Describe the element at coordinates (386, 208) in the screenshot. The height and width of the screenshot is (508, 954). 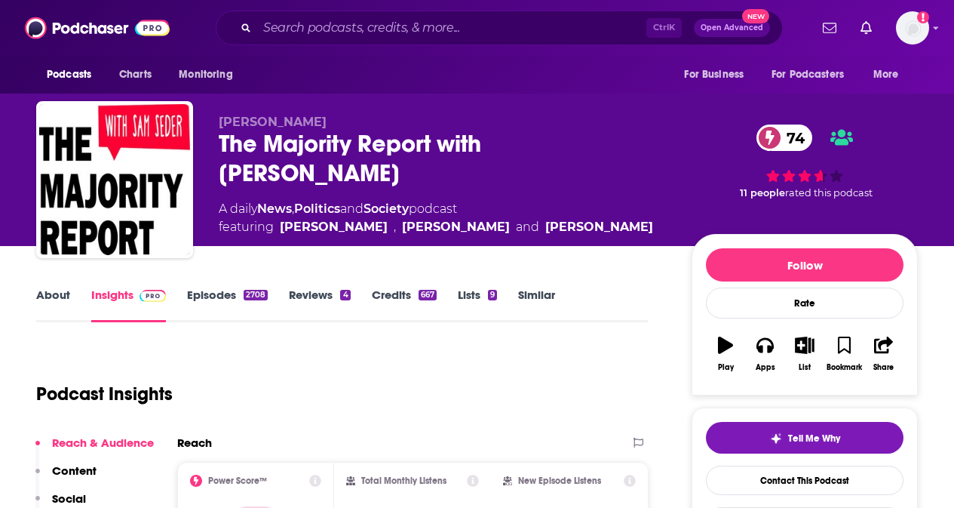
I see `a: Society` at that location.